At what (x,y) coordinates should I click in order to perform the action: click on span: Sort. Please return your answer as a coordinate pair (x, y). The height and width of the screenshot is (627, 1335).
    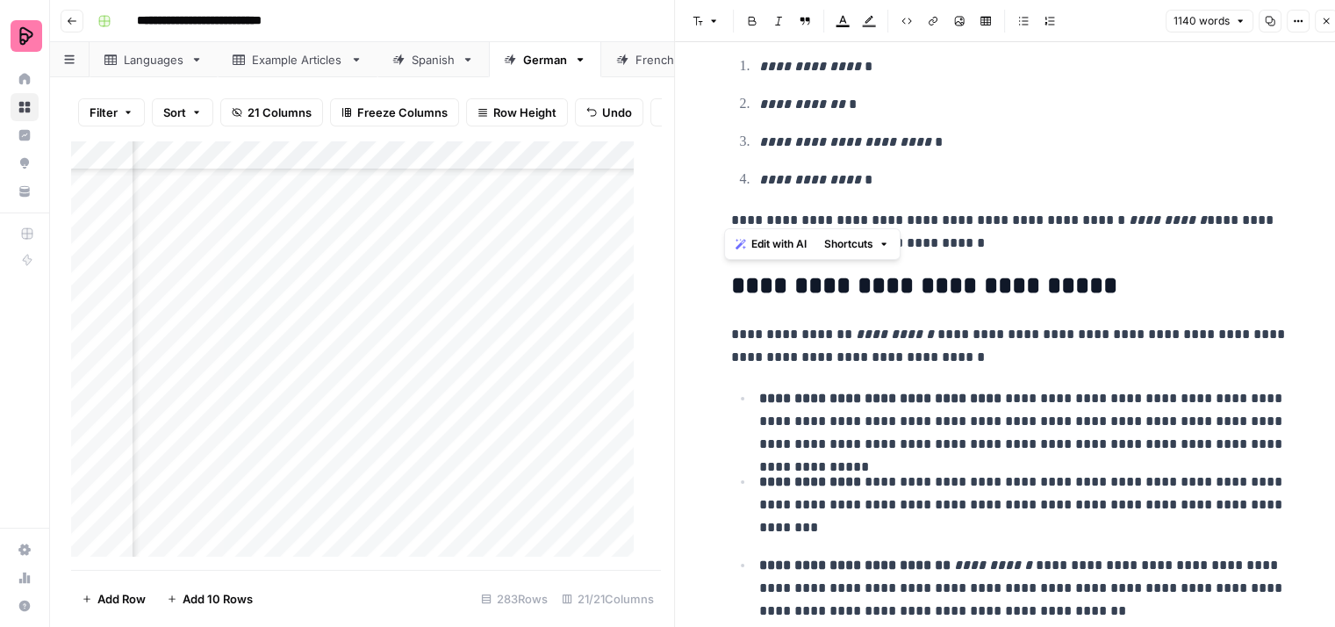
    Looking at the image, I should click on (175, 112).